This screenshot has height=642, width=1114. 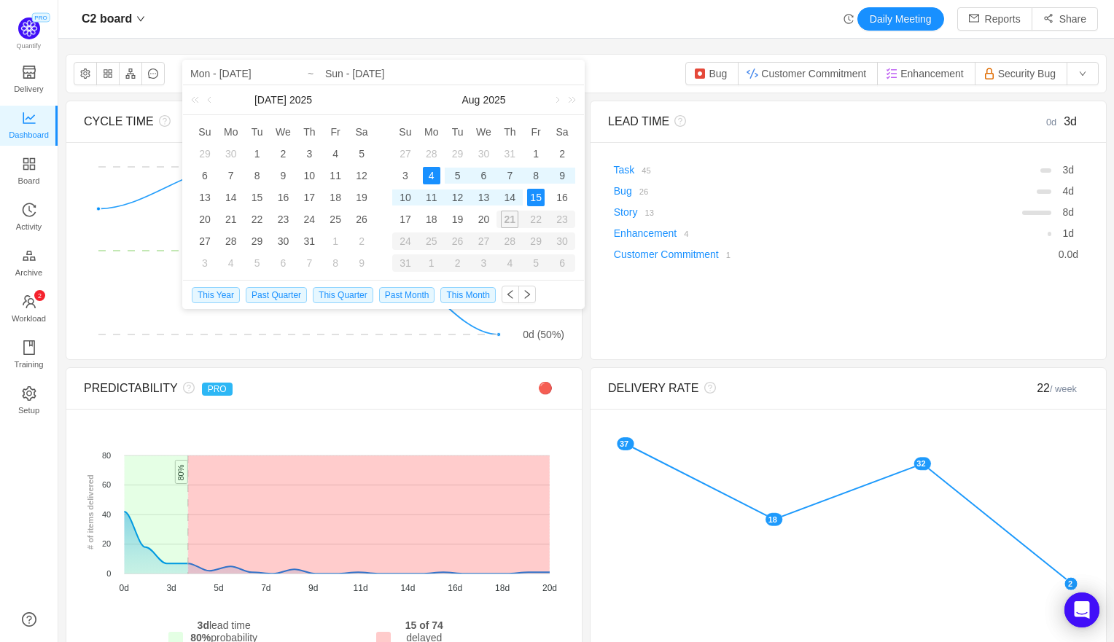 I want to click on i: icon: book, so click(x=29, y=348).